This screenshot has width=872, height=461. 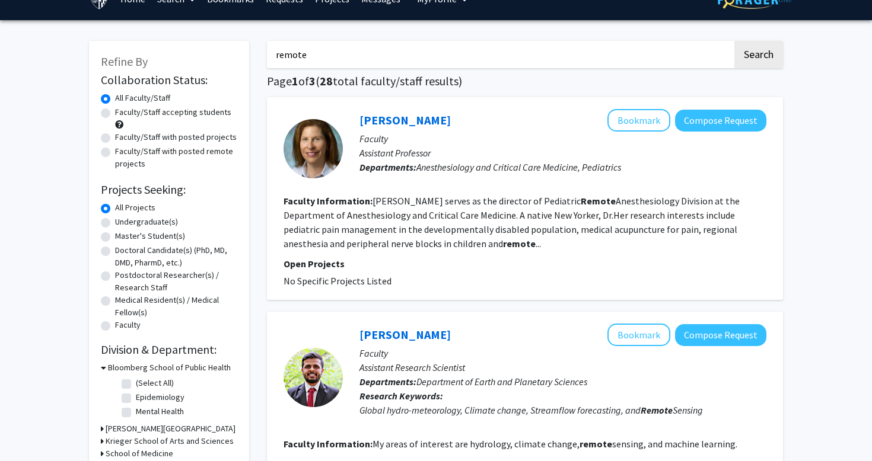 I want to click on h2: Division & Department:, so click(x=169, y=350).